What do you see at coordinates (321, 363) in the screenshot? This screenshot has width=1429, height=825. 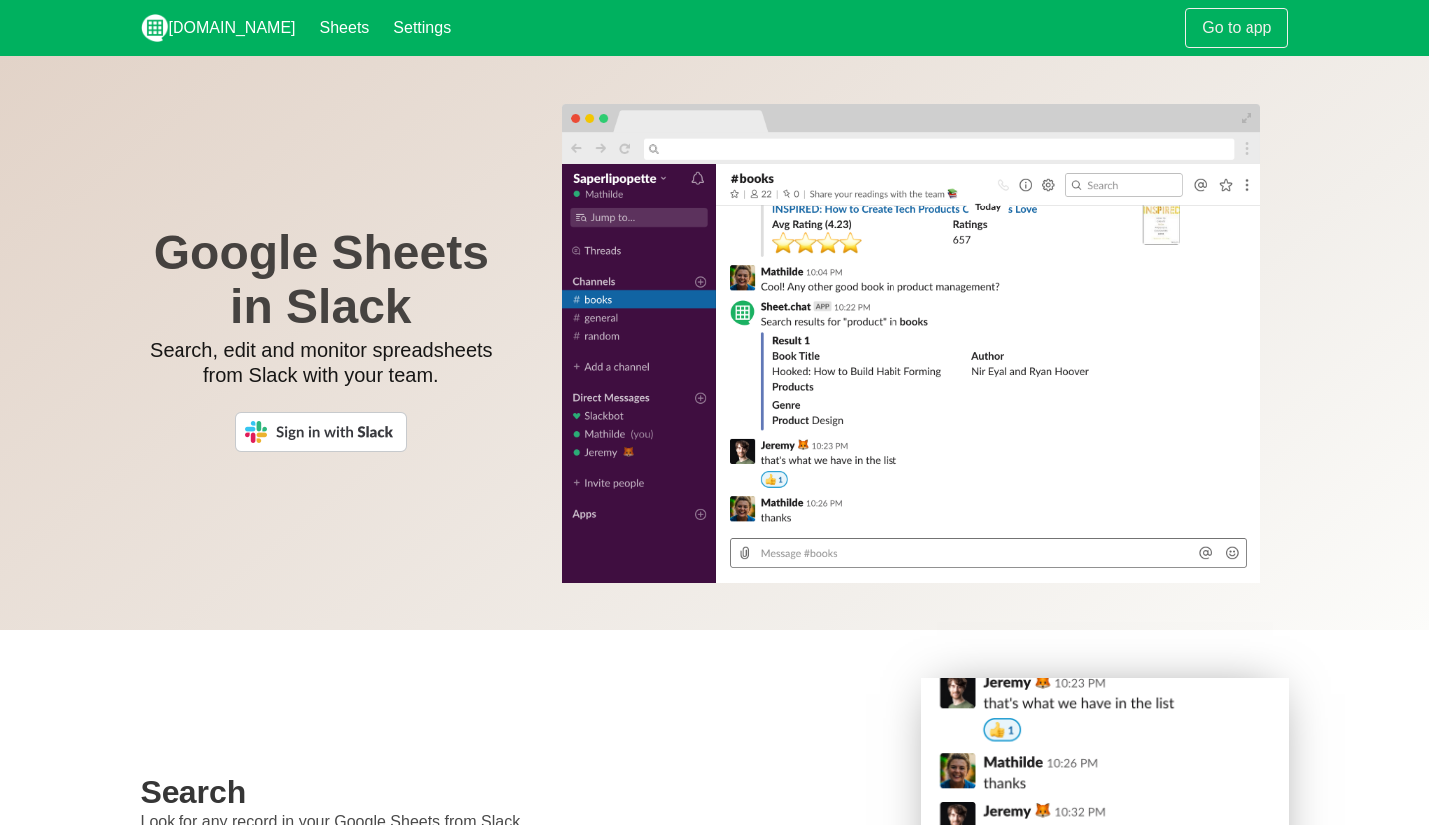 I see `p: Search, edit and monitor spreadsheets from Slack with your team.` at bounding box center [321, 363].